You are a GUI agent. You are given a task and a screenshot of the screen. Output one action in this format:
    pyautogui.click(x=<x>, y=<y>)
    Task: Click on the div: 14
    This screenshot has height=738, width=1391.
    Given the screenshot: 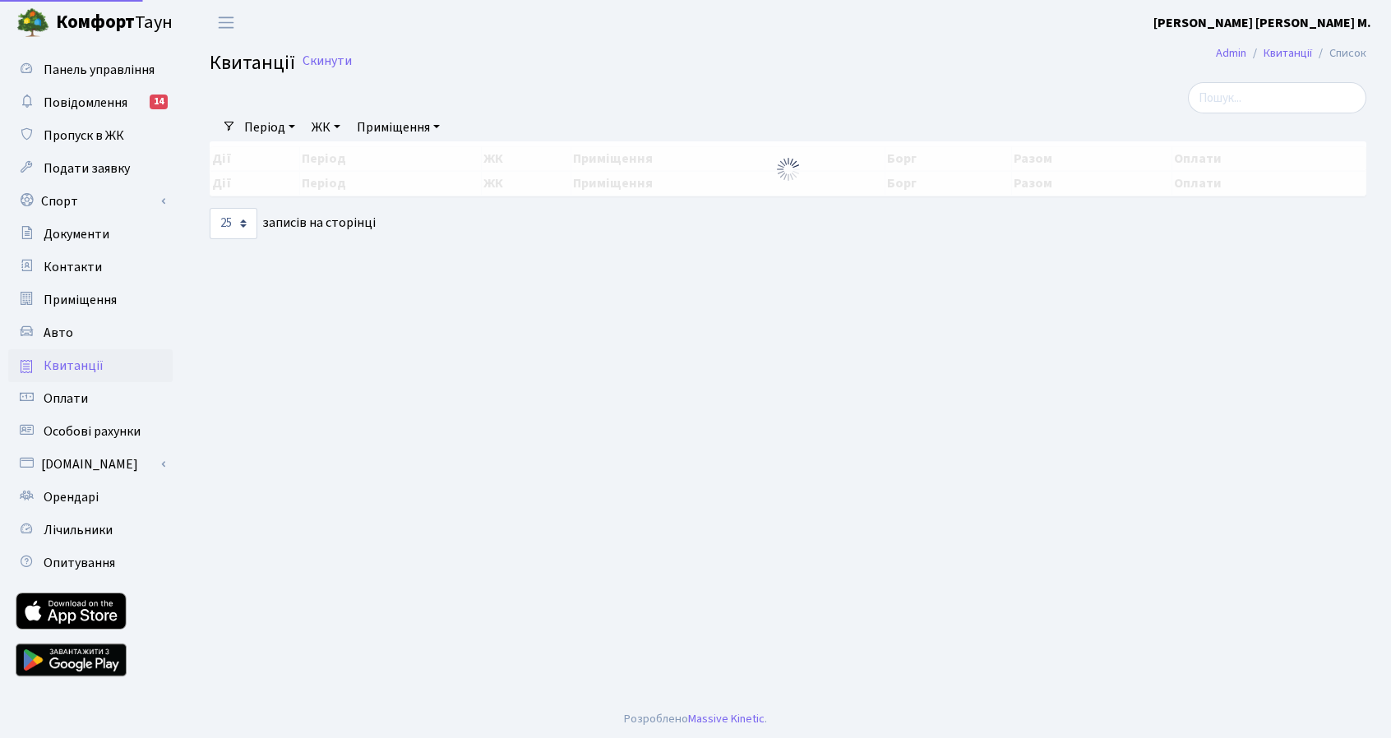 What is the action you would take?
    pyautogui.click(x=159, y=102)
    